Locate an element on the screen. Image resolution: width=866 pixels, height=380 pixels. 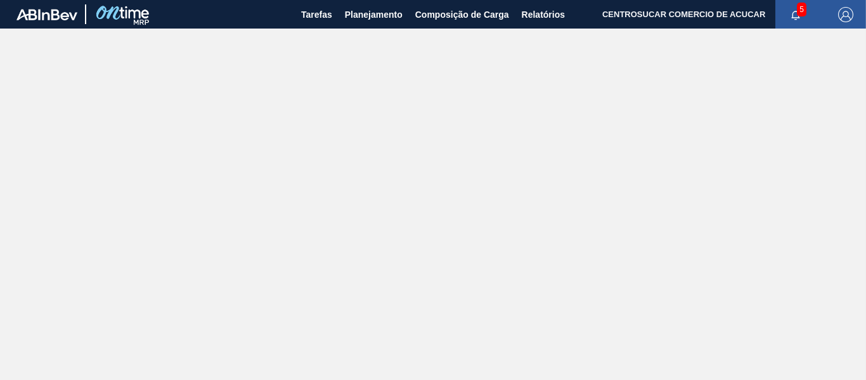
img: Logout is located at coordinates (846, 15).